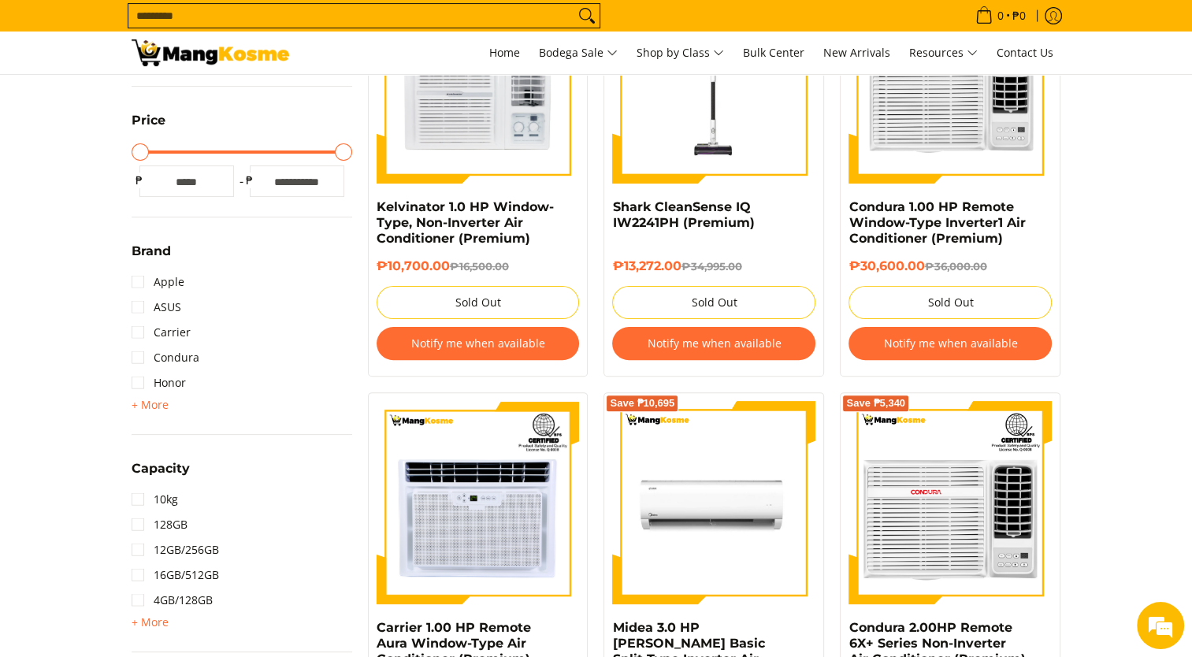 This screenshot has height=657, width=1192. Describe the element at coordinates (172, 600) in the screenshot. I see `a: 4GB/128GB` at that location.